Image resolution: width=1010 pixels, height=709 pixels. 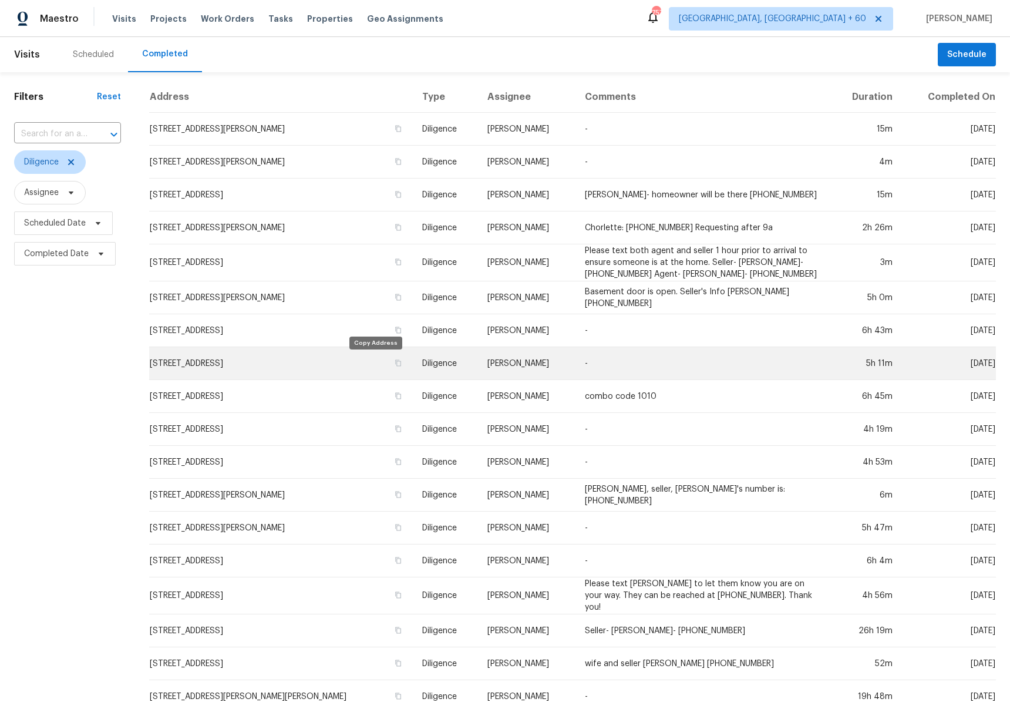 What do you see at coordinates (949, 97) in the screenshot?
I see `th: Completed On` at bounding box center [949, 97].